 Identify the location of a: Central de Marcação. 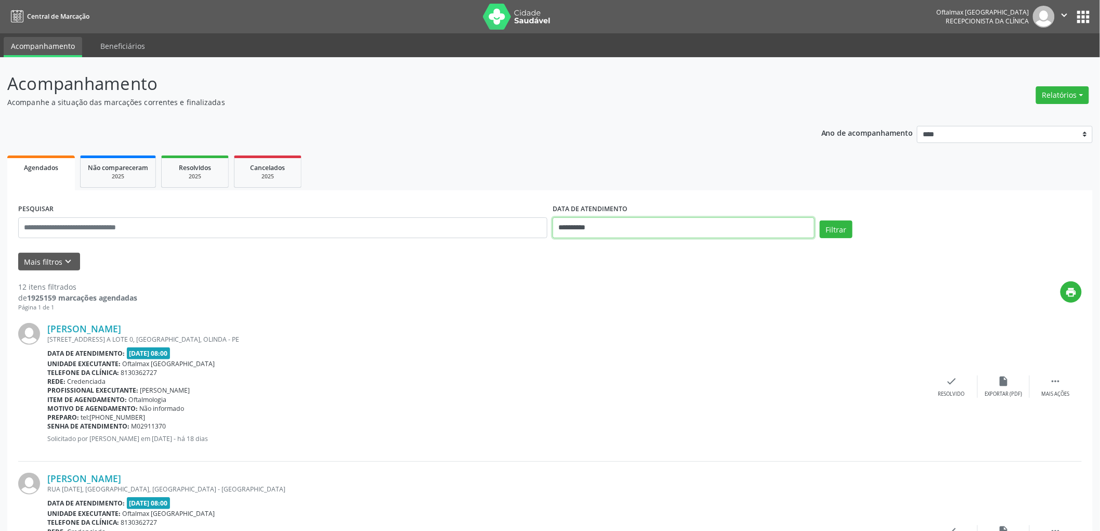
(48, 16).